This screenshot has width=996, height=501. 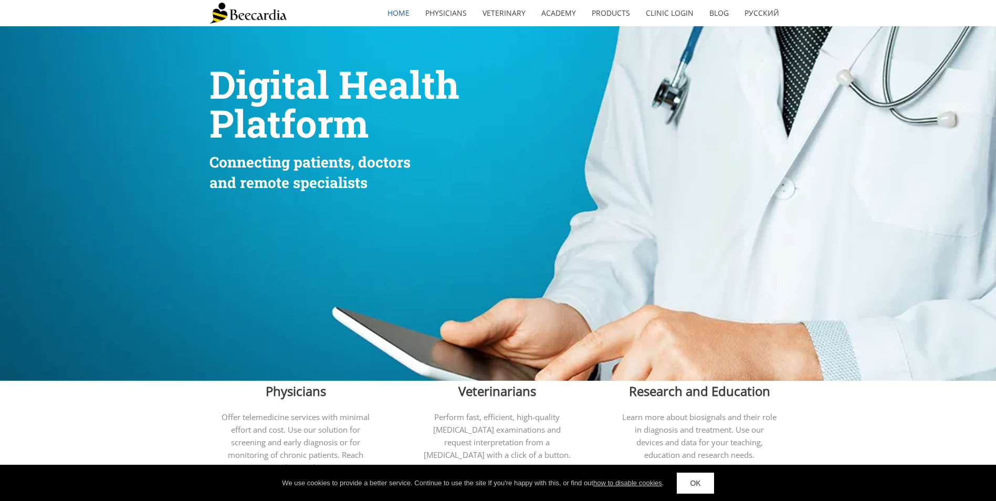 I want to click on span: Veterinarians, so click(x=497, y=391).